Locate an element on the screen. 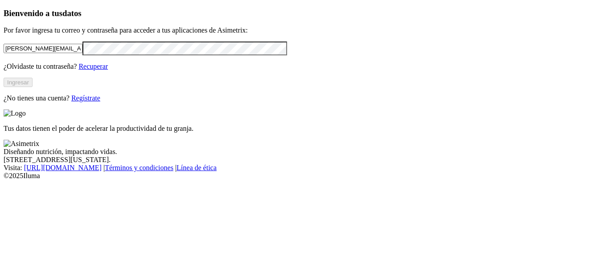 This screenshot has height=271, width=609. div: © 2025 Iluma is located at coordinates (305, 176).